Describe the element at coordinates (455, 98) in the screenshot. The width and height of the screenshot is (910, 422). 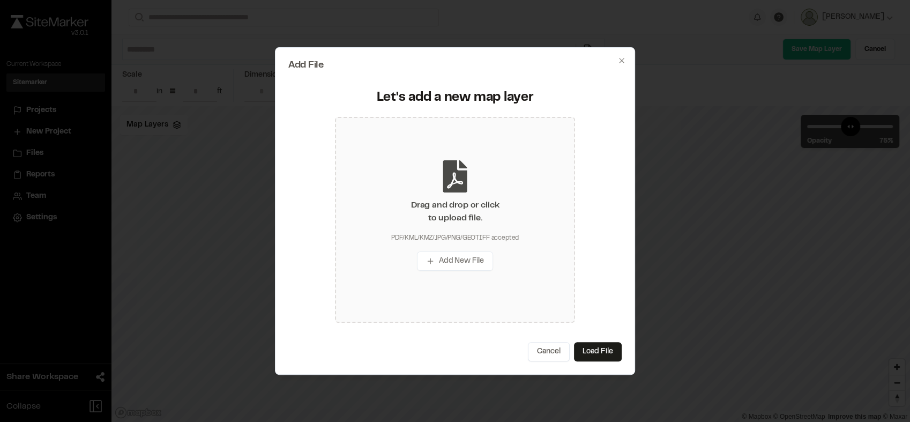
I see `div: Let's add a new map layer` at that location.